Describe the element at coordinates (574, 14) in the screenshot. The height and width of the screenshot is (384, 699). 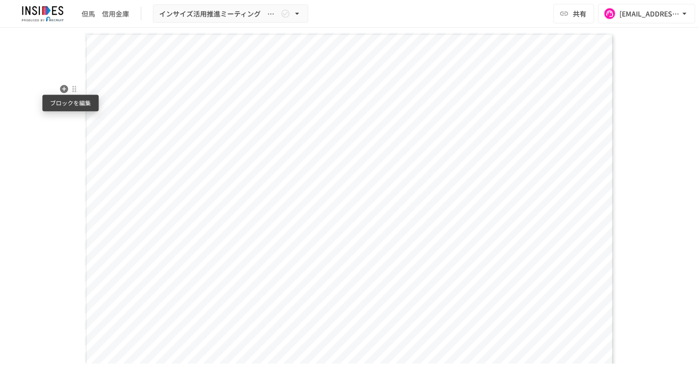
I see `button: 共有` at that location.